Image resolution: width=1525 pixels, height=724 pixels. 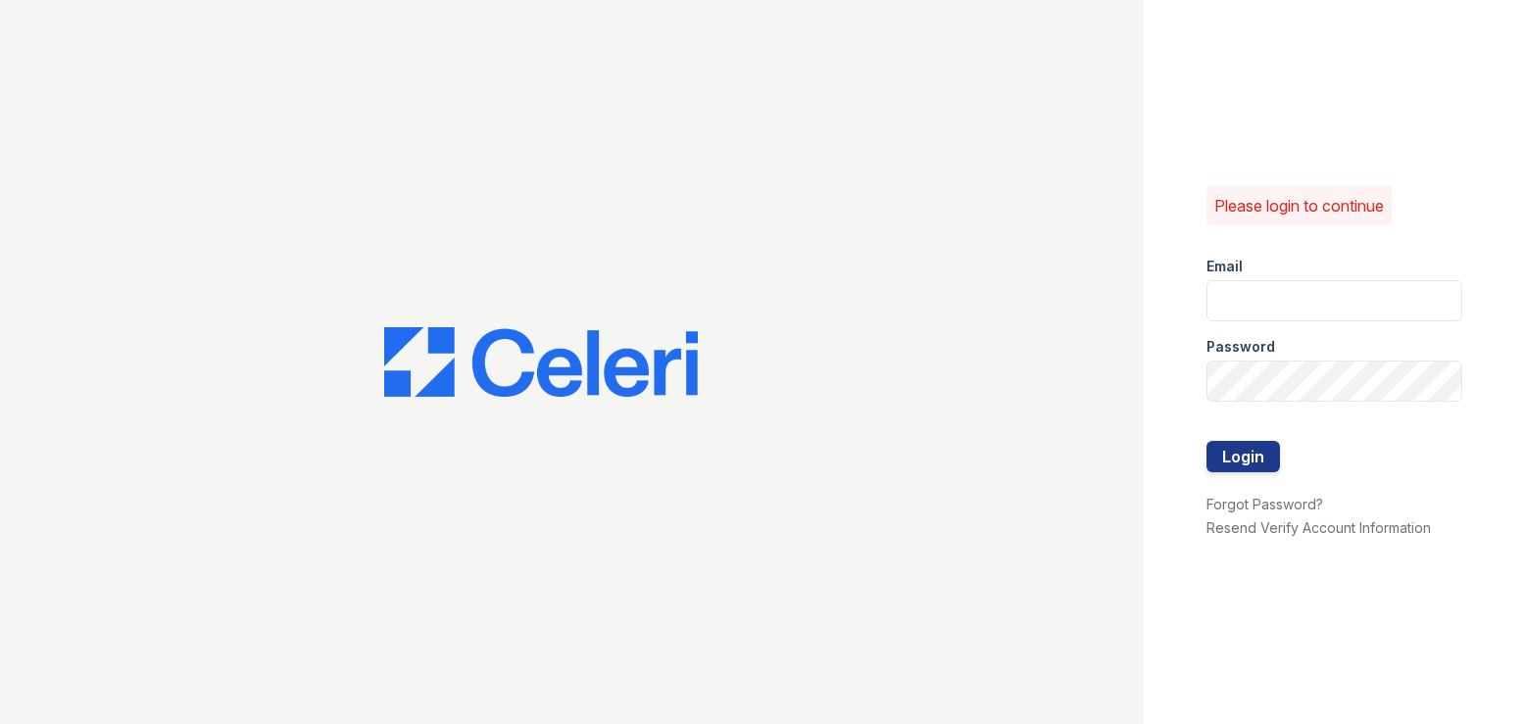 I want to click on a: Forgot Password?, so click(x=1264, y=504).